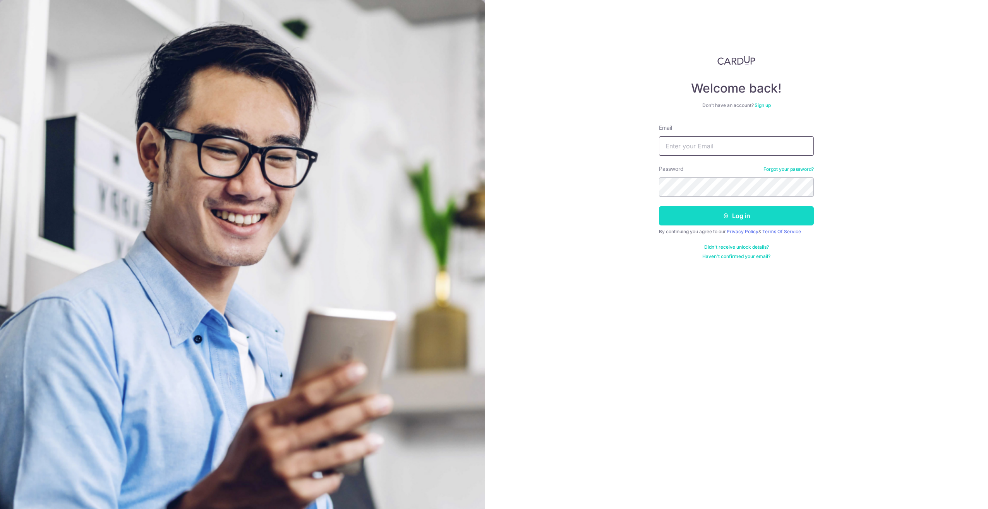  What do you see at coordinates (782, 231) in the screenshot?
I see `a: Terms Of Service` at bounding box center [782, 231].